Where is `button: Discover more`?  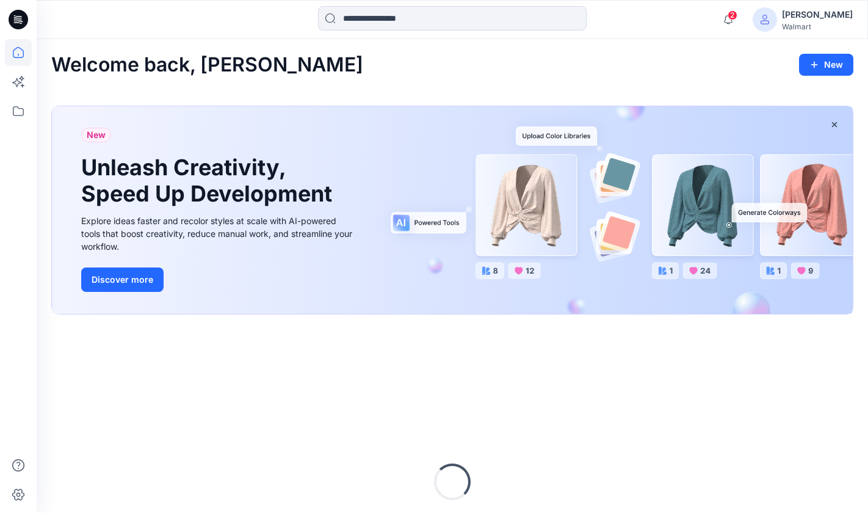 button: Discover more is located at coordinates (122, 279).